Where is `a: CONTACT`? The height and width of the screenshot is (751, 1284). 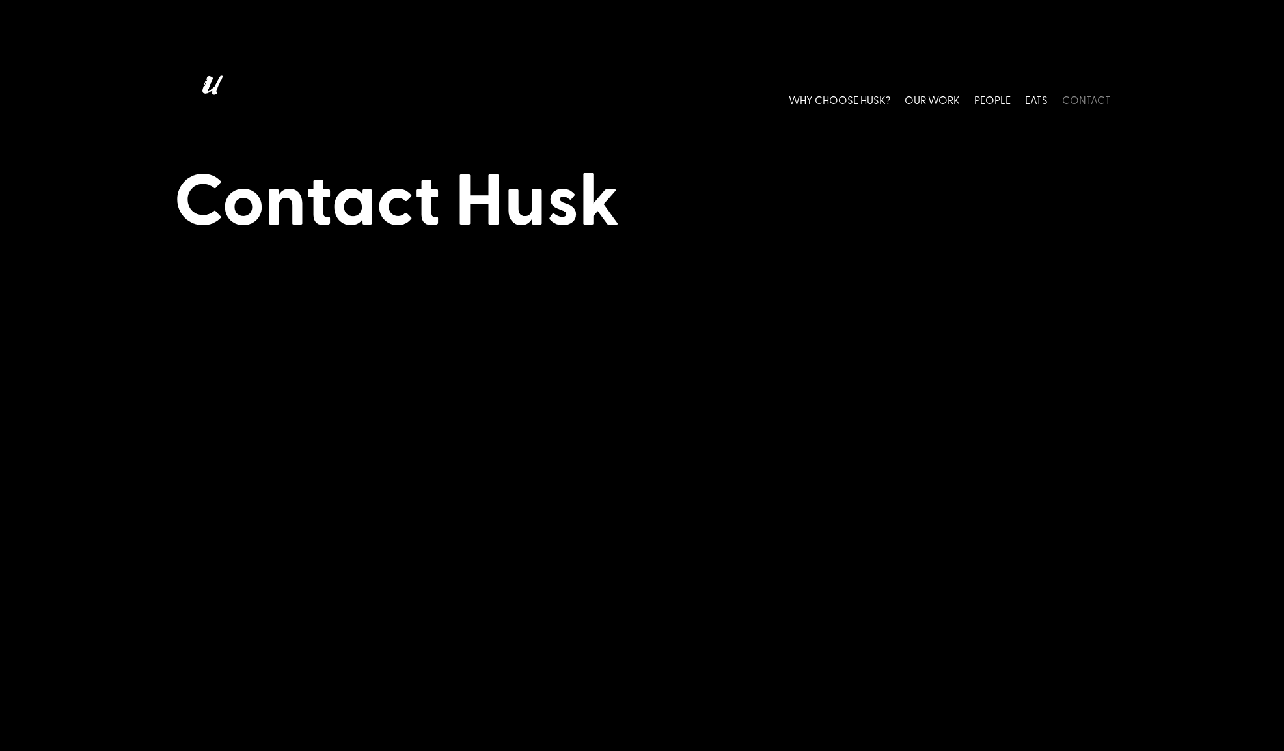
a: CONTACT is located at coordinates (1086, 99).